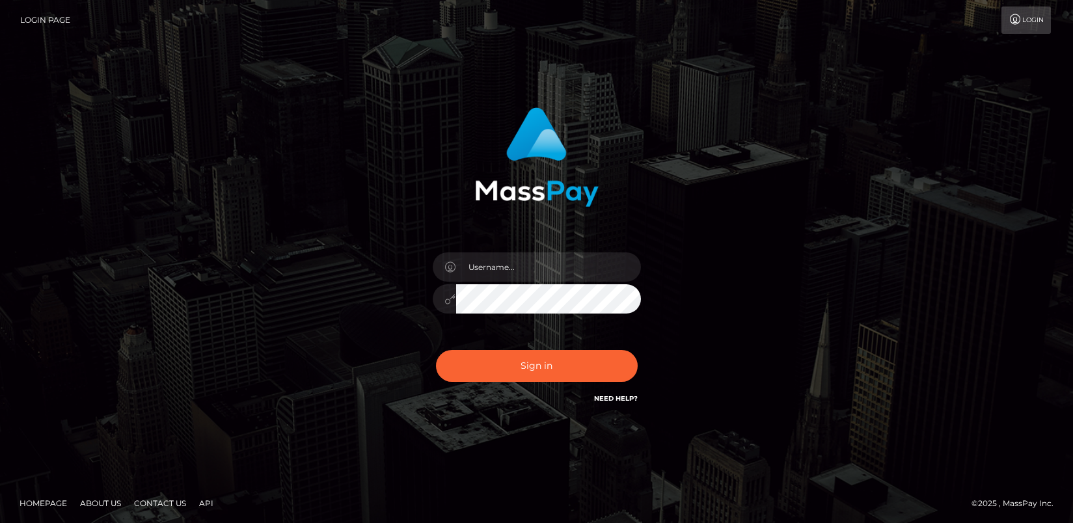 This screenshot has width=1073, height=523. Describe the element at coordinates (43, 503) in the screenshot. I see `a: Homepage` at that location.